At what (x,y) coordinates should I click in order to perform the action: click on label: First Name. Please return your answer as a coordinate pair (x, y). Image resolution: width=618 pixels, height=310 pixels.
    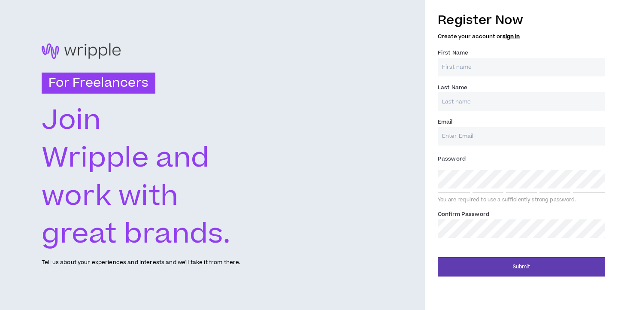
    Looking at the image, I should click on (452, 53).